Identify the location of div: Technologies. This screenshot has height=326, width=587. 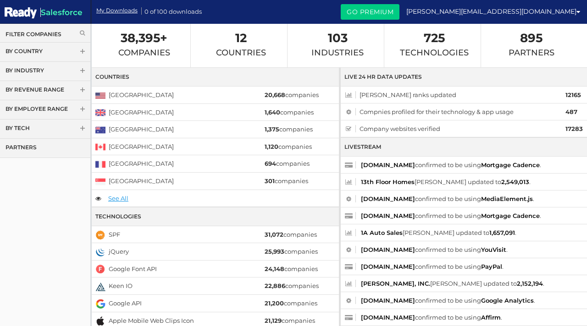
(215, 217).